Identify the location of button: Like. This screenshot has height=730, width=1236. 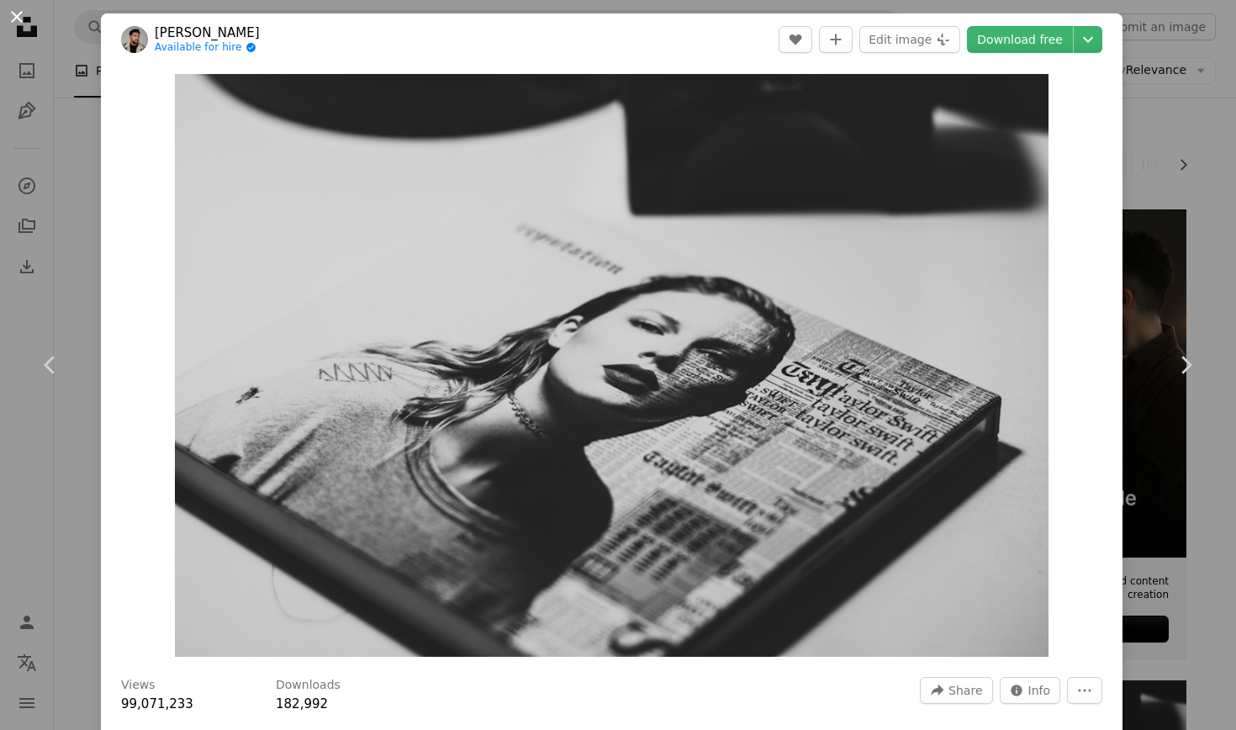
(796, 40).